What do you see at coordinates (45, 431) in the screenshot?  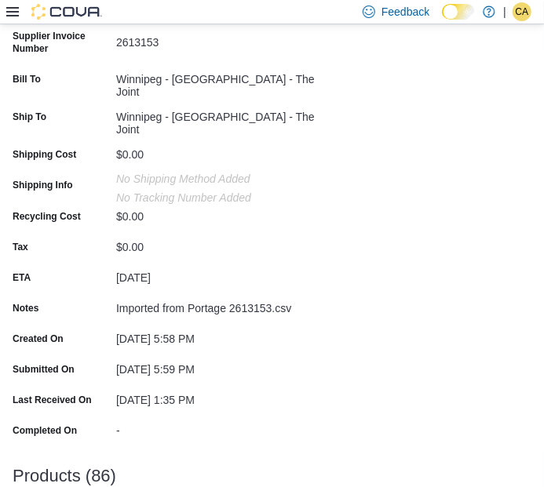 I see `label: Completed On` at bounding box center [45, 431].